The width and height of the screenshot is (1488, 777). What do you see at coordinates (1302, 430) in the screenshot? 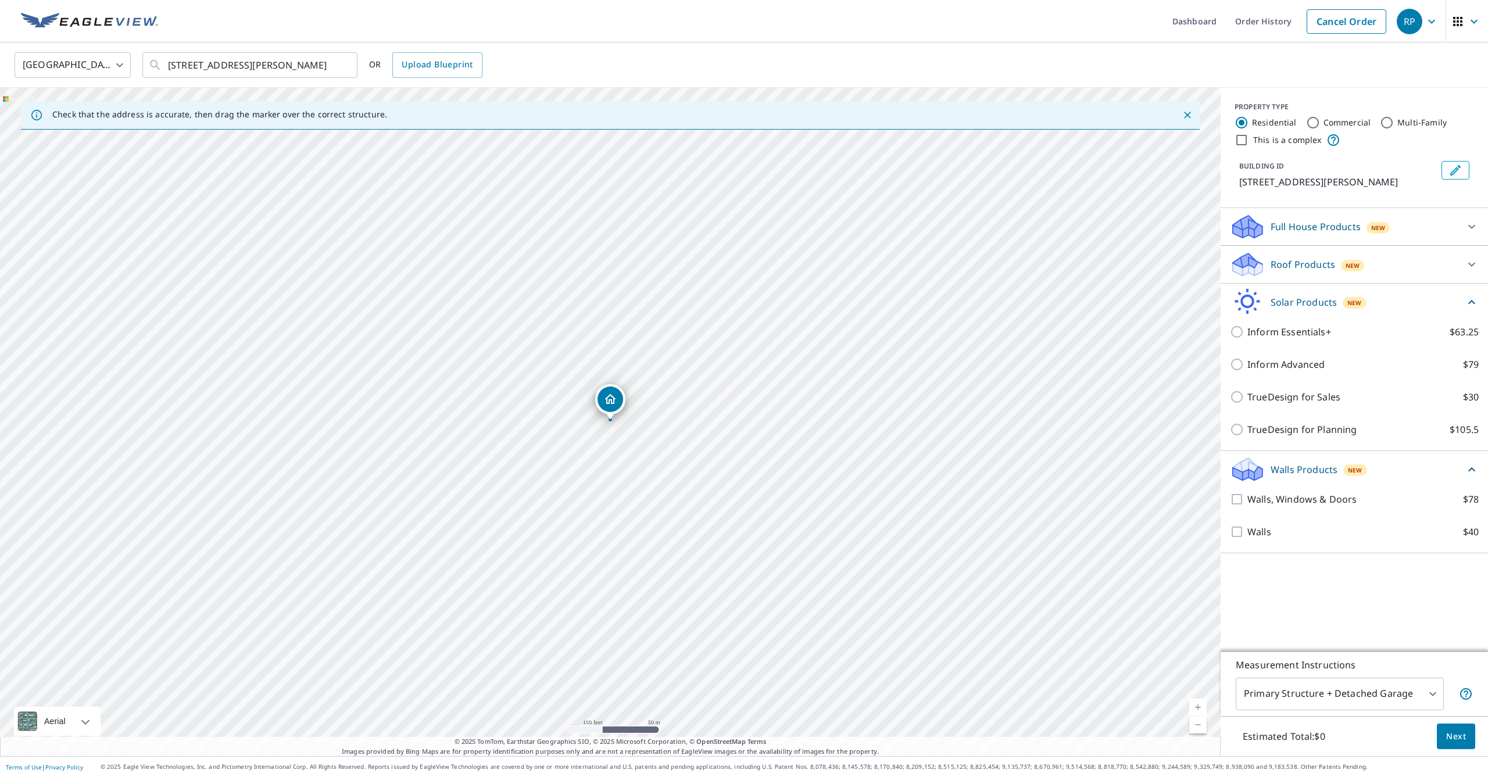
I see `p: TrueDesign for Planning` at bounding box center [1302, 430].